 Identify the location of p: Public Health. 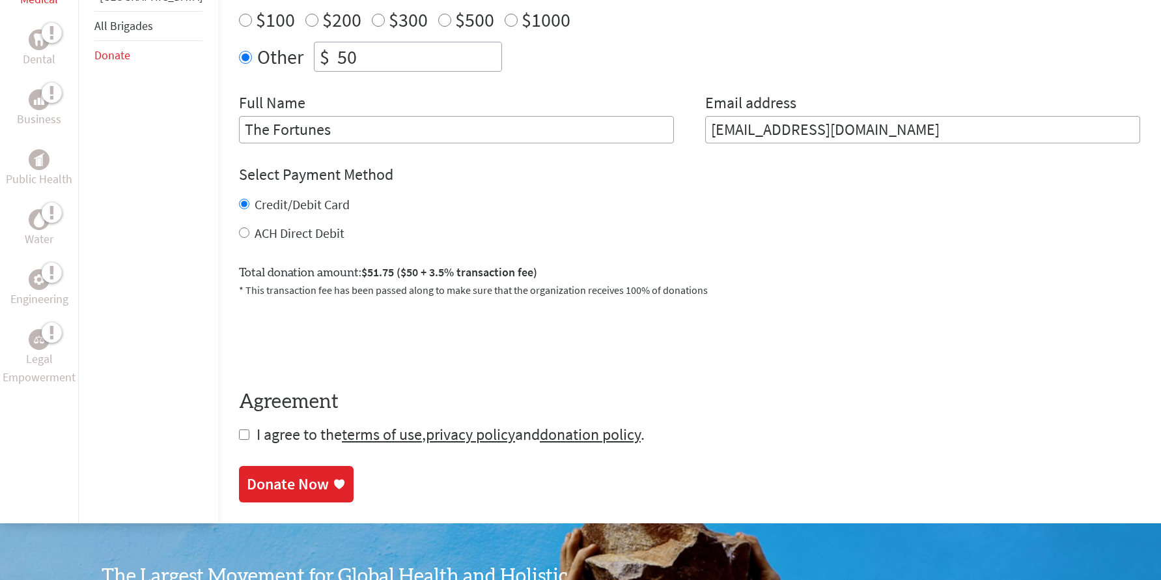
(39, 179).